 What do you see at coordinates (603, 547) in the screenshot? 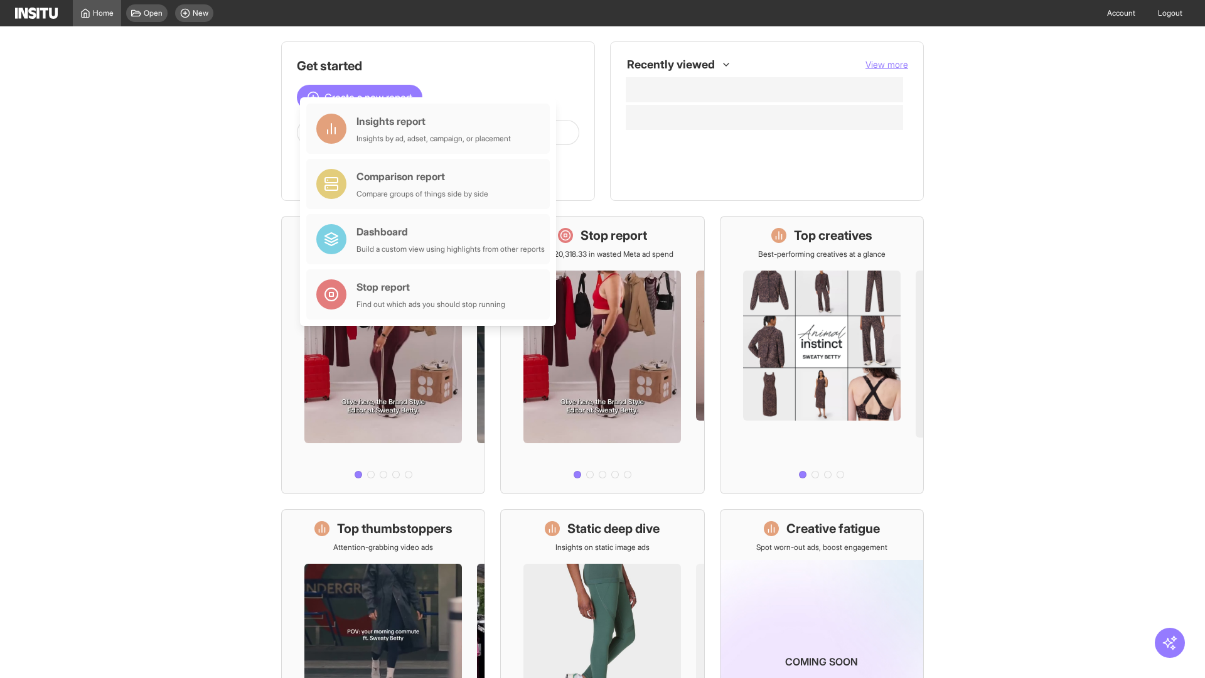
I see `p: Insights on static image ads` at bounding box center [603, 547].